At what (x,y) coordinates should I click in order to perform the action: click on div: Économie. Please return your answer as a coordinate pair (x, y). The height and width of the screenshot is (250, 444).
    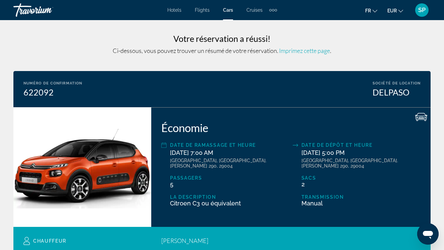
    Looking at the image, I should click on (291, 128).